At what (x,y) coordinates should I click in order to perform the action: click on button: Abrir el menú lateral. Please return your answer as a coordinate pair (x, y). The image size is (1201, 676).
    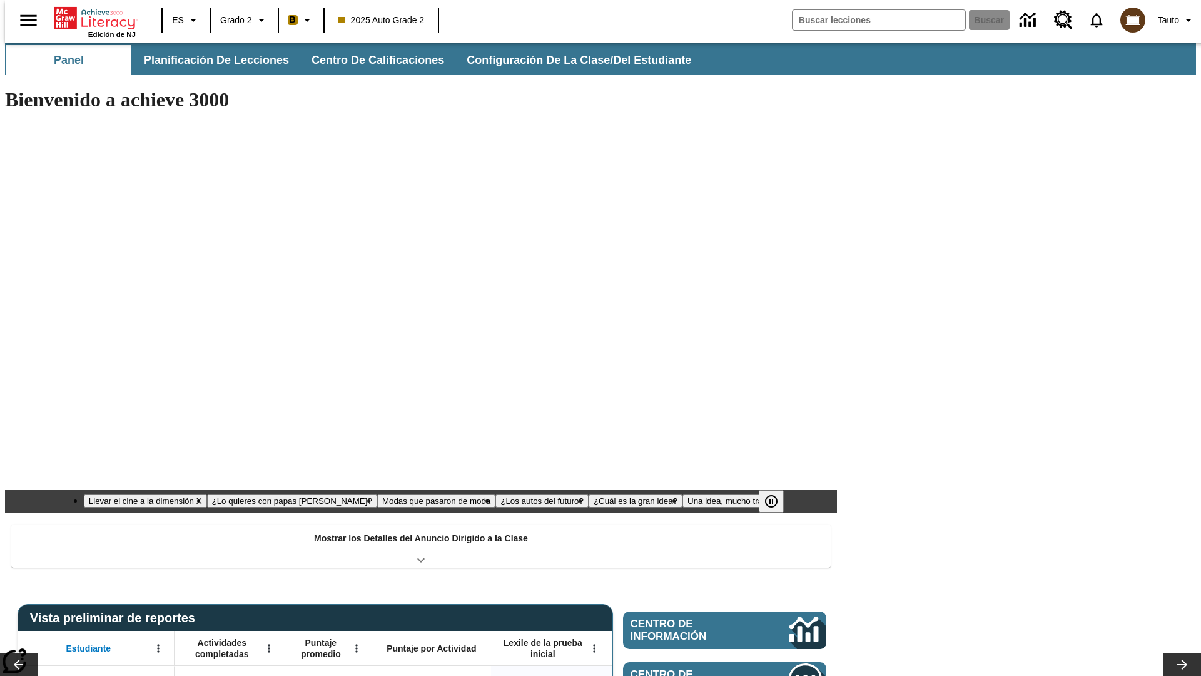
    Looking at the image, I should click on (28, 20).